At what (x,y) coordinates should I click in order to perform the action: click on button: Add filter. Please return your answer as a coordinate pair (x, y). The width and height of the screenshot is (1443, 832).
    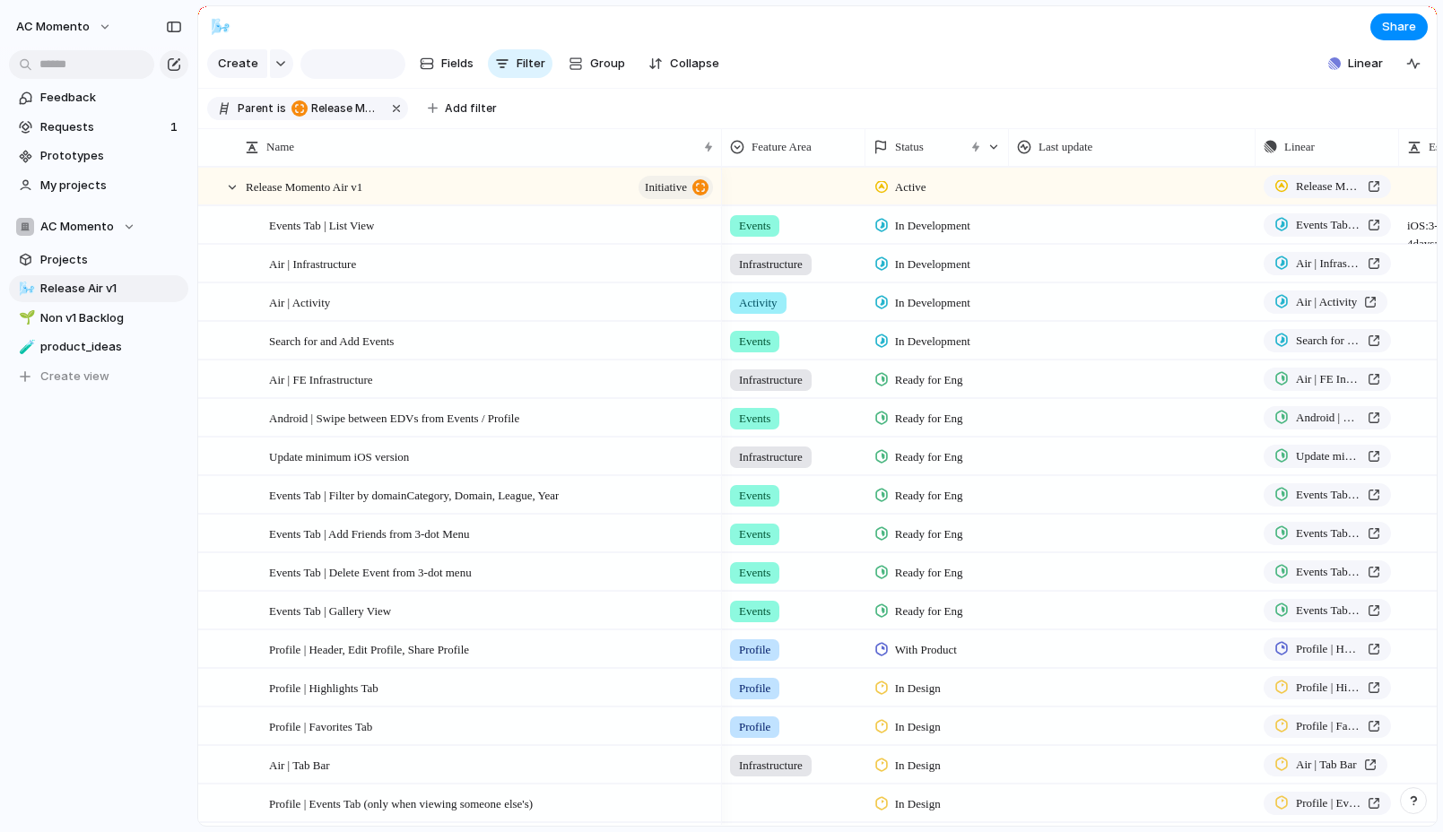
    Looking at the image, I should click on (462, 108).